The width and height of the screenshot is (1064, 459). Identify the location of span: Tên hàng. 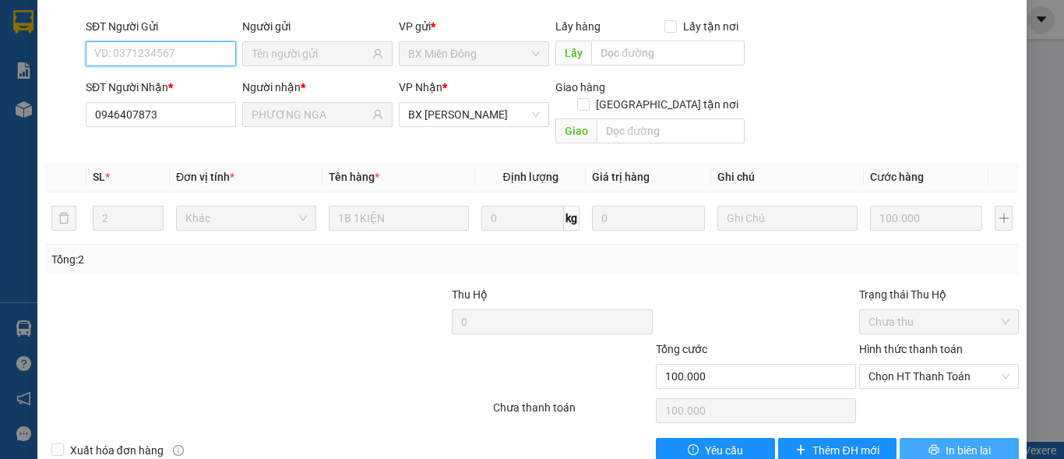
(354, 177).